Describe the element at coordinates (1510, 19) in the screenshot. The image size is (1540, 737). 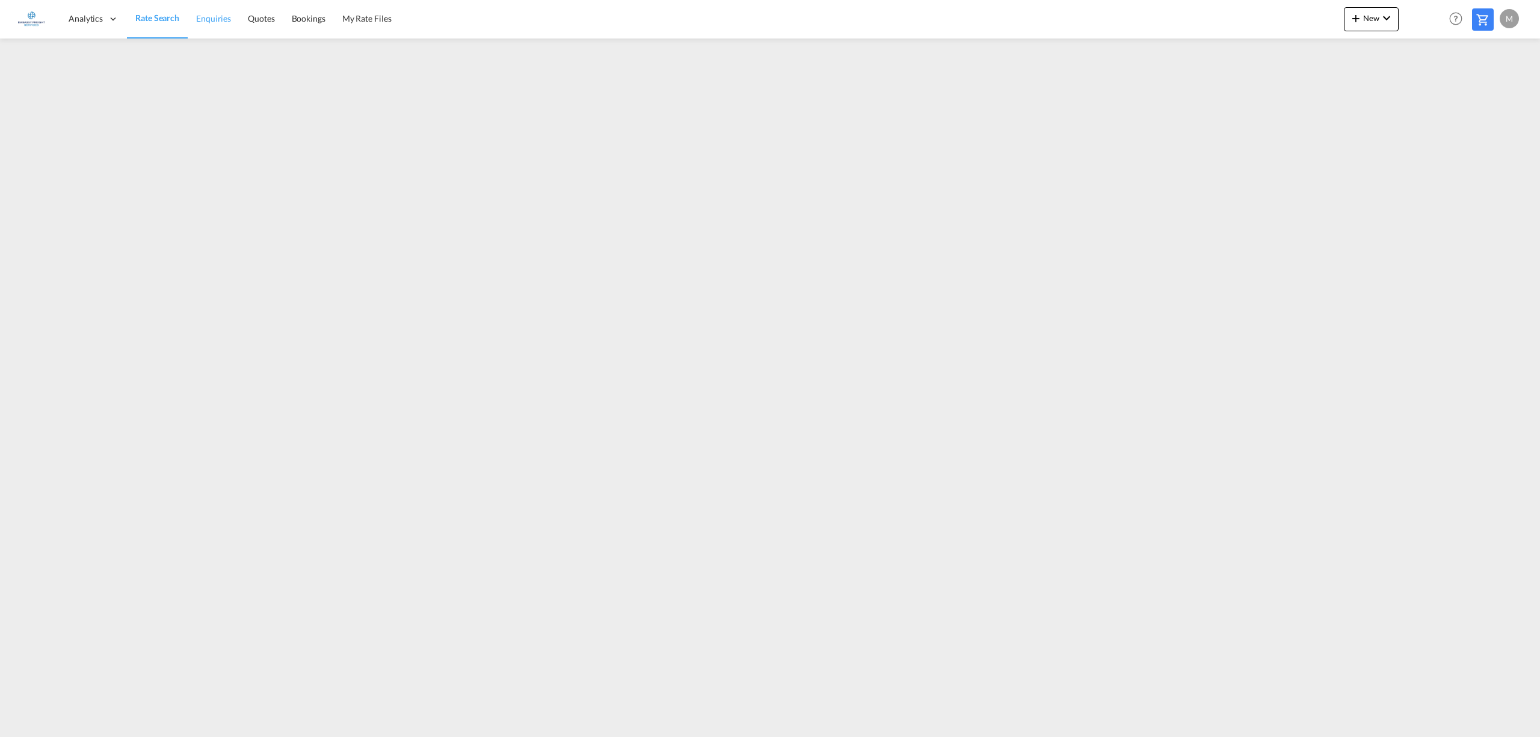
I see `div: M` at that location.